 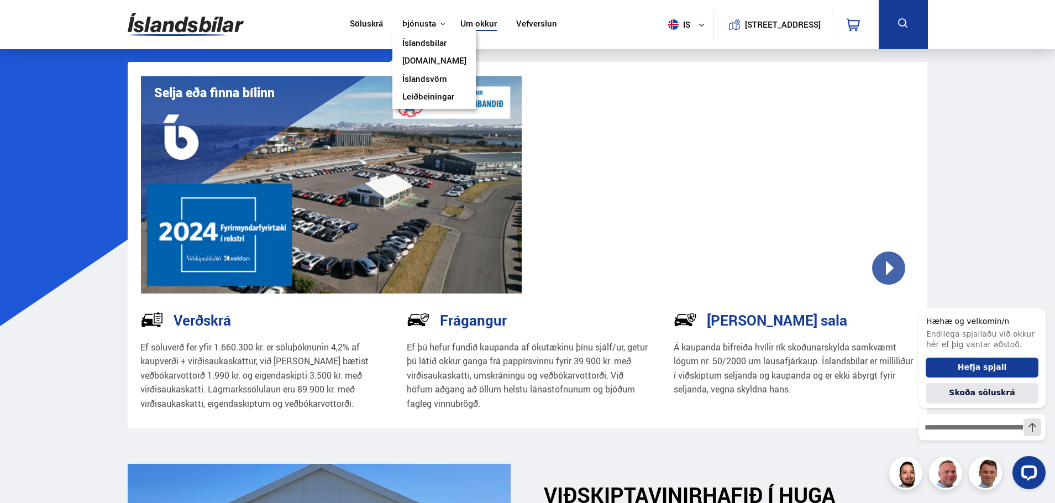 I want to click on button: Send a message, so click(x=123, y=140).